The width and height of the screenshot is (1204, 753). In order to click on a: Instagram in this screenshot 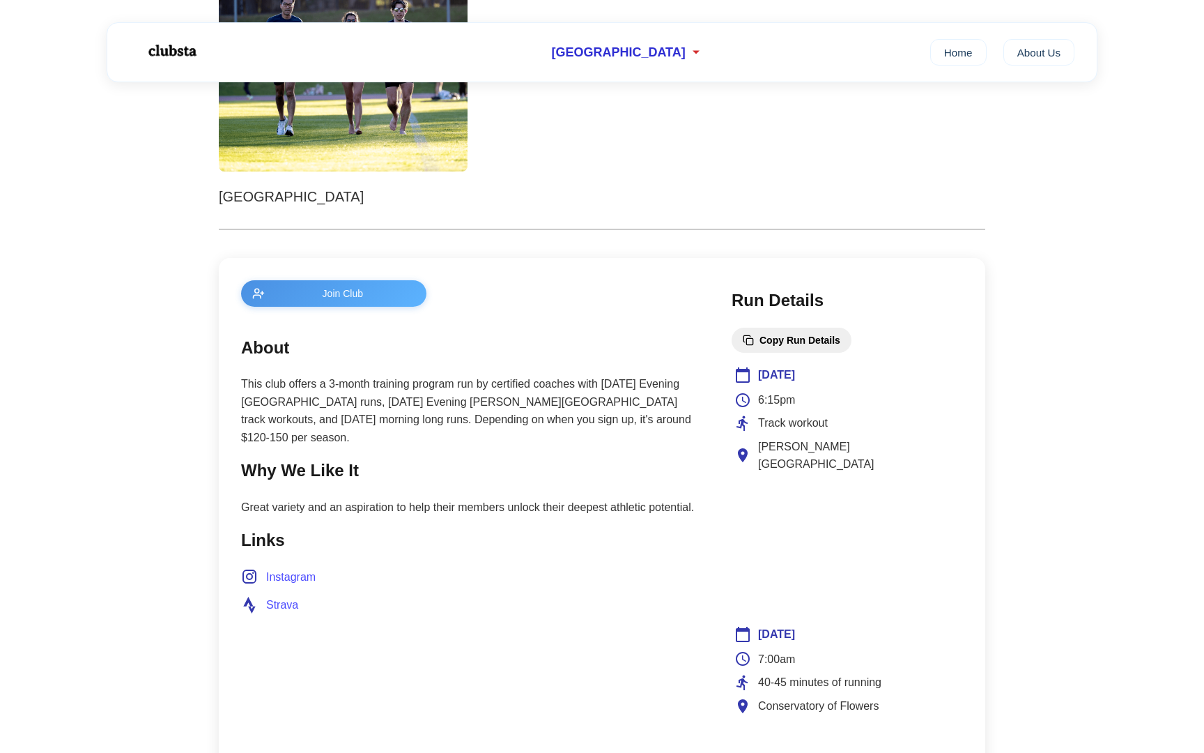, I will do `click(278, 577)`.